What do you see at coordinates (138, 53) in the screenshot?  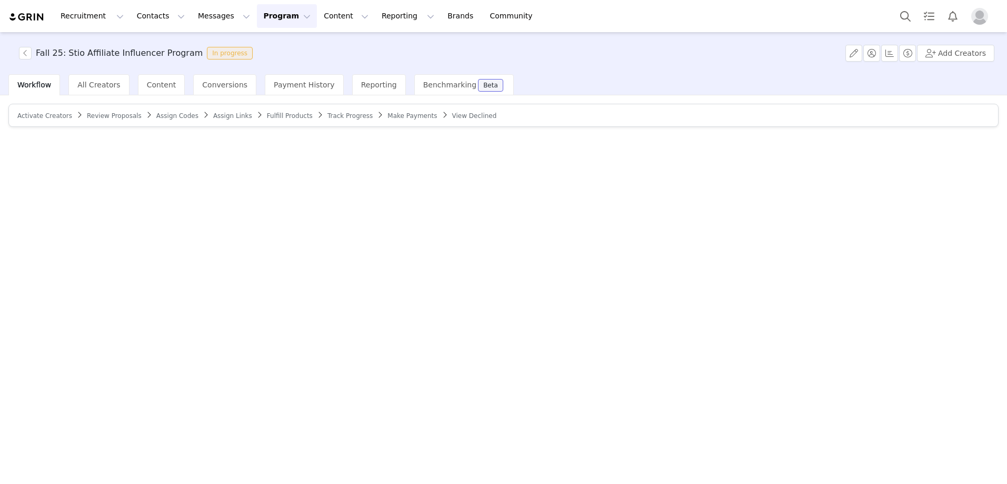 I see `span: [object Object]` at bounding box center [138, 53].